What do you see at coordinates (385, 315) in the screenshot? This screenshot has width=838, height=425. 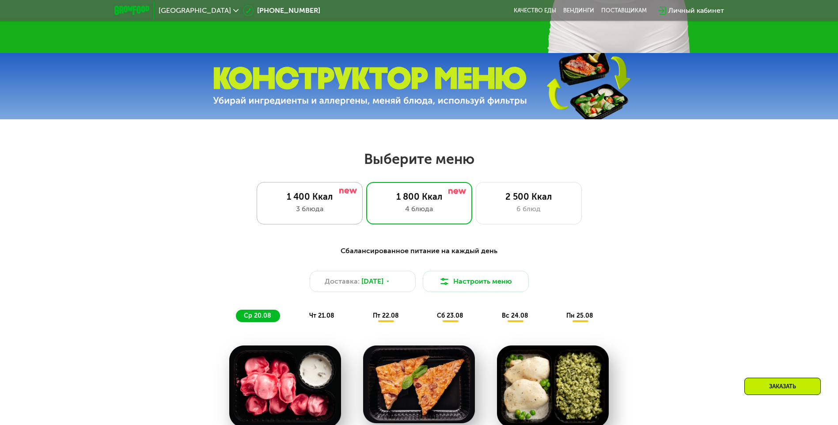 I see `span: пт 22.08` at bounding box center [385, 315].